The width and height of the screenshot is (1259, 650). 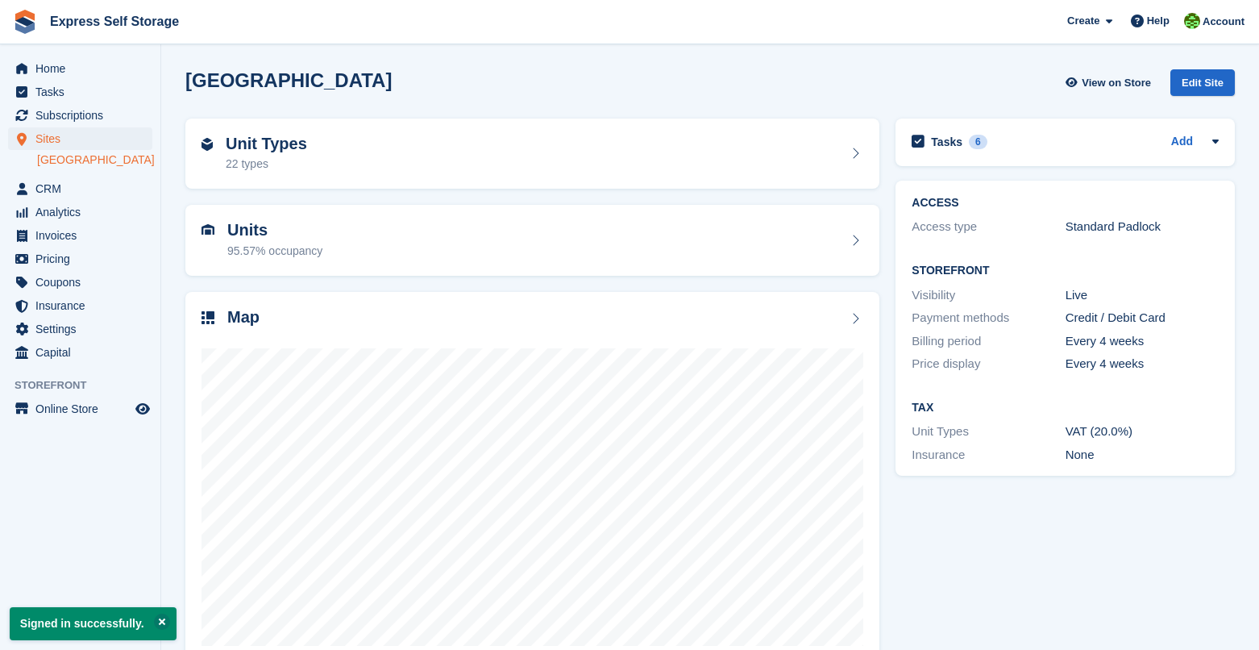 I want to click on div: 95.57% occupancy, so click(x=275, y=251).